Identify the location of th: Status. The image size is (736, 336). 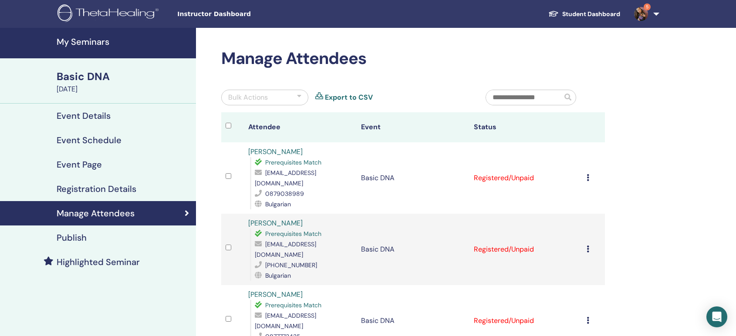
(525, 127).